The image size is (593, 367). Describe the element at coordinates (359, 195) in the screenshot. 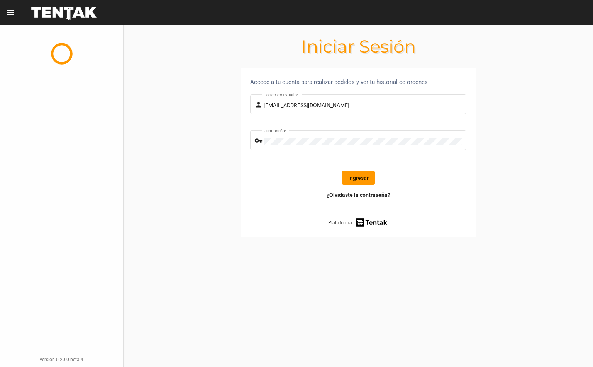

I see `a: ¿Olvidaste la contraseña?` at that location.